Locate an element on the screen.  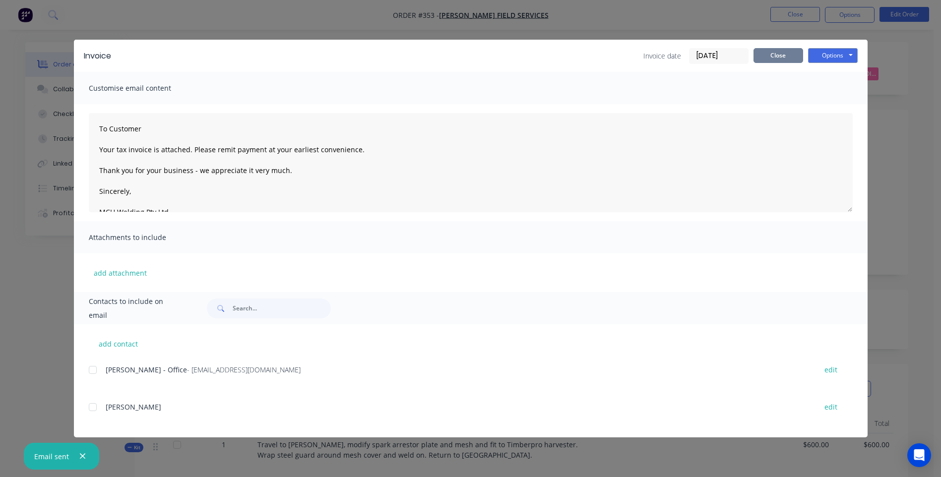
span: Invoice date is located at coordinates (662, 56).